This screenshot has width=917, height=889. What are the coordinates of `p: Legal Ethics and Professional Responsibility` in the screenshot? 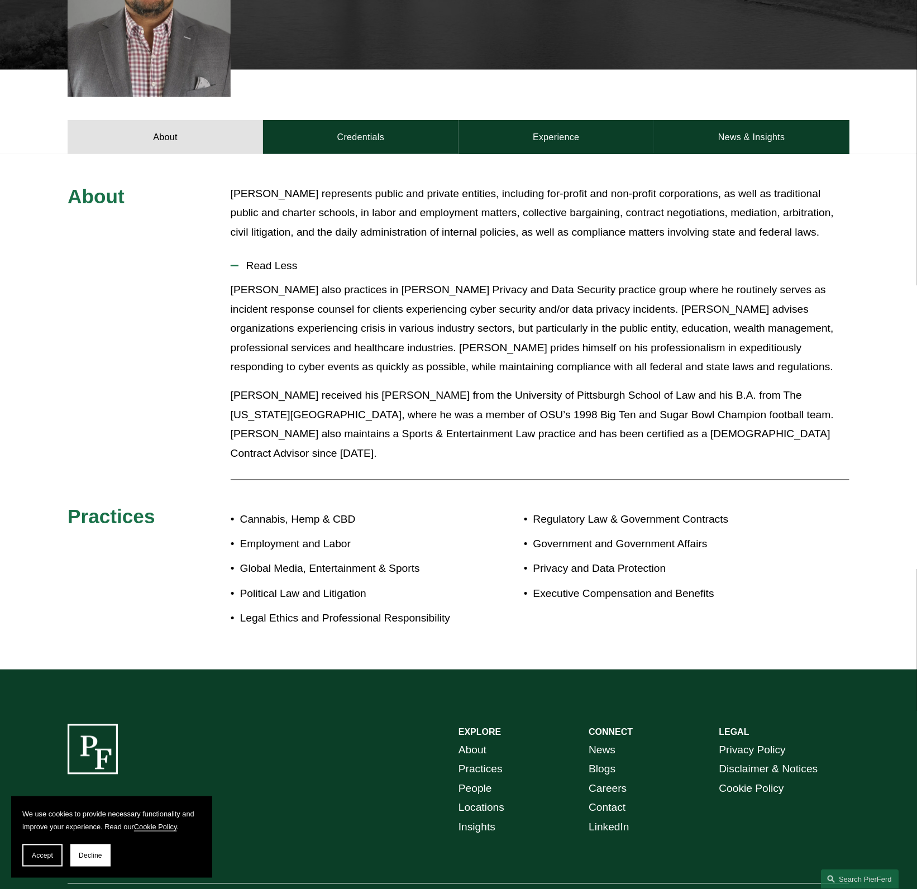 It's located at (349, 619).